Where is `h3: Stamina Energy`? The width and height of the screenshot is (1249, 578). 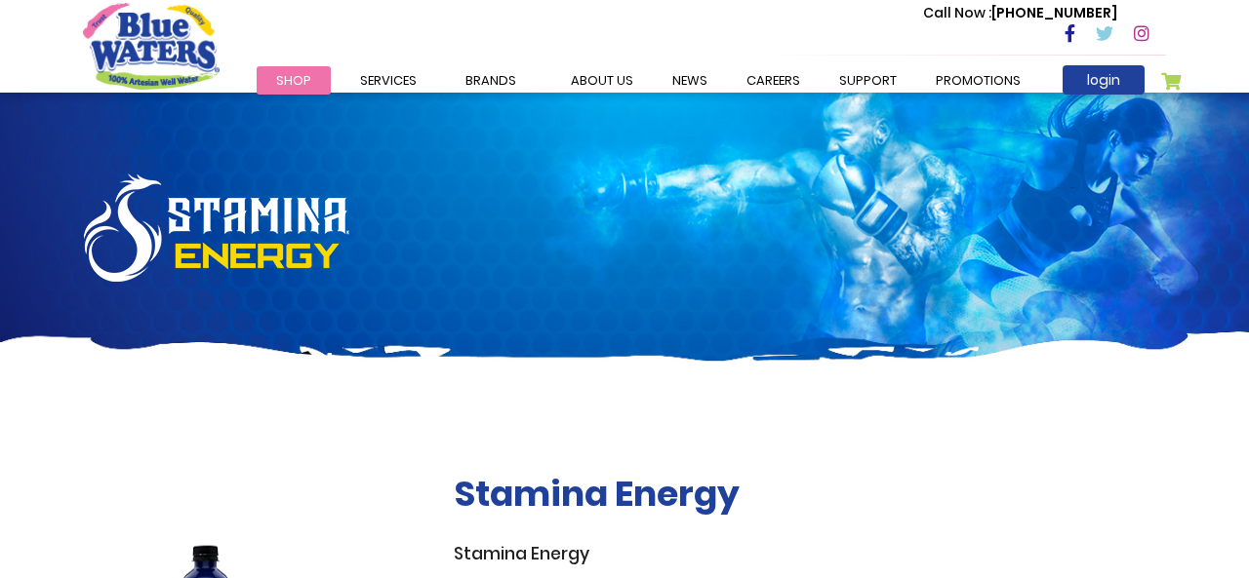
h3: Stamina Energy is located at coordinates (810, 554).